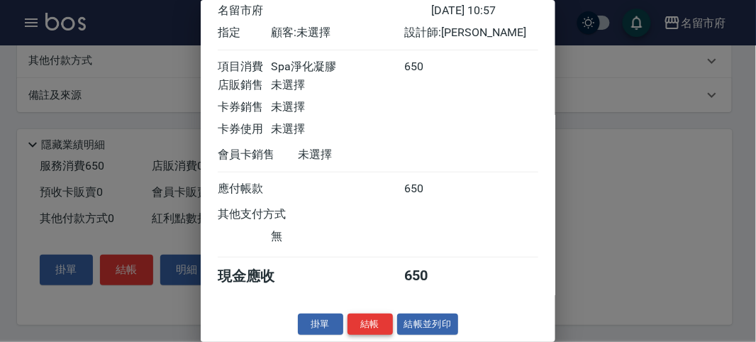 This screenshot has height=342, width=756. I want to click on div: 卡券銷售, so click(244, 107).